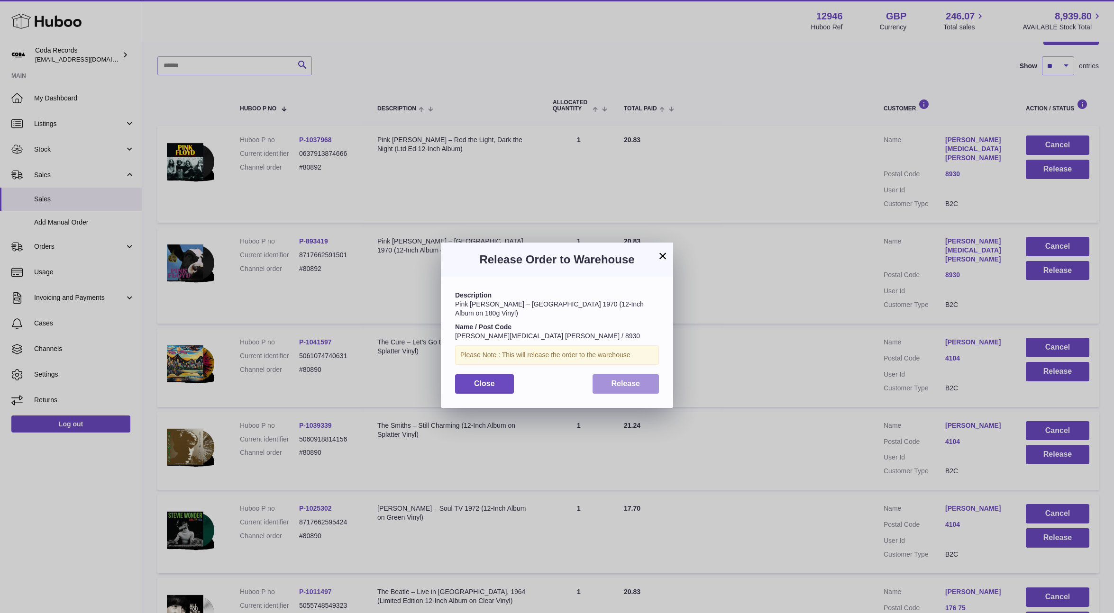 Image resolution: width=1114 pixels, height=613 pixels. What do you see at coordinates (557, 260) in the screenshot?
I see `h3: Release Order to Warehouse` at bounding box center [557, 260].